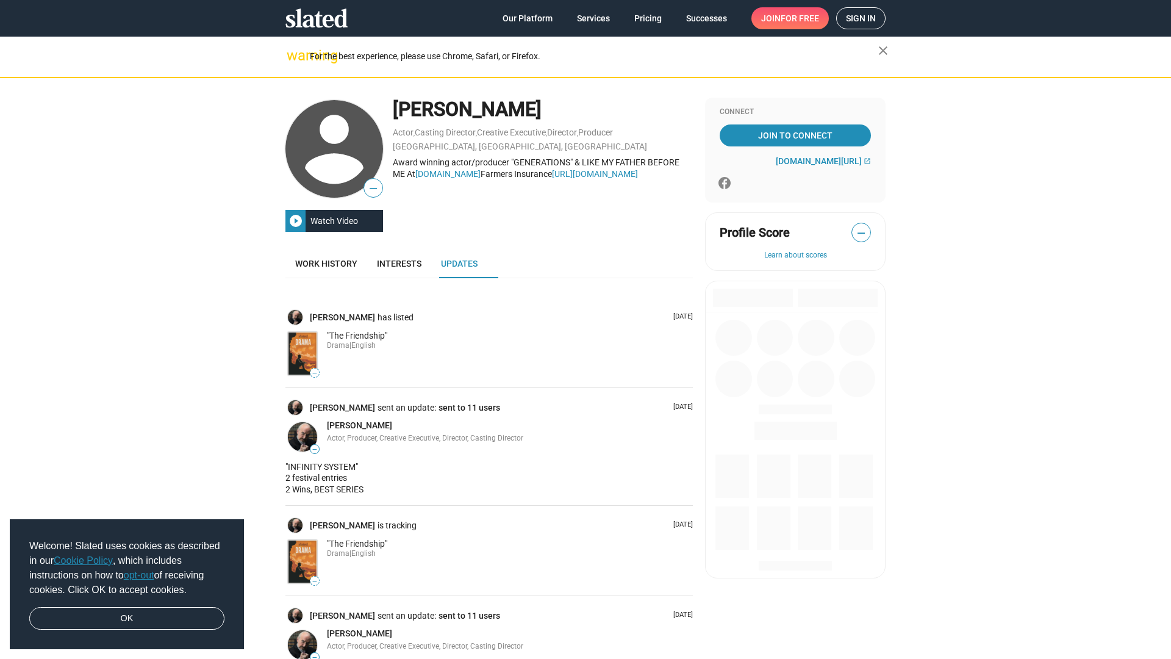 The width and height of the screenshot is (1171, 659). I want to click on a: Join To Connect, so click(795, 135).